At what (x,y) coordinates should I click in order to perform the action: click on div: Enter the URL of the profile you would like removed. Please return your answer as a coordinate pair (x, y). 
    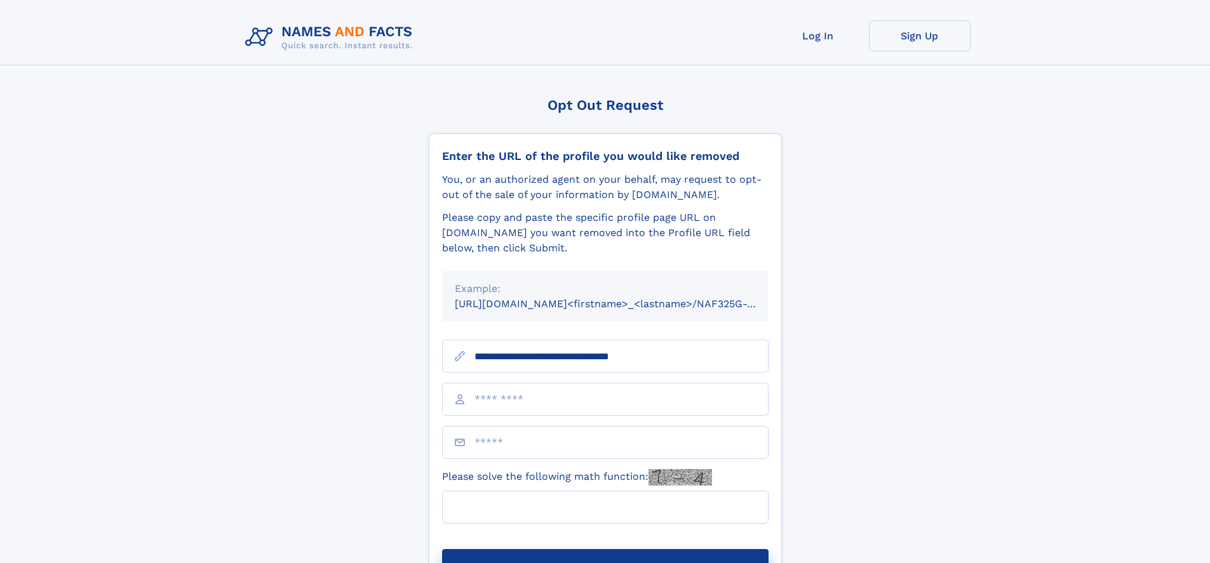
    Looking at the image, I should click on (605, 156).